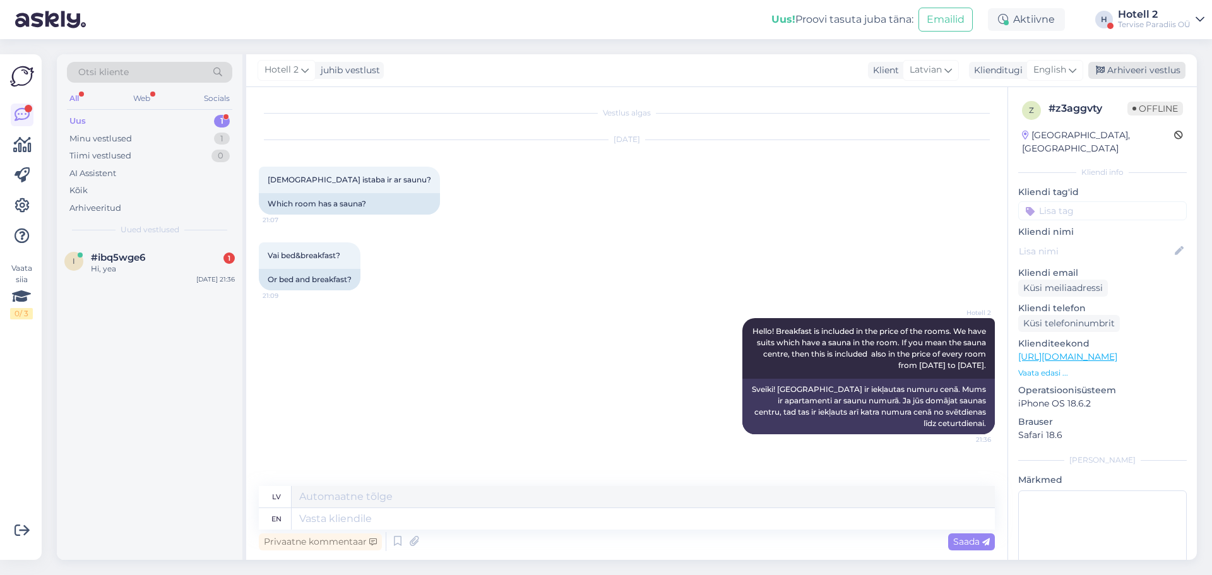 The image size is (1212, 575). I want to click on div: AI Assistent, so click(93, 174).